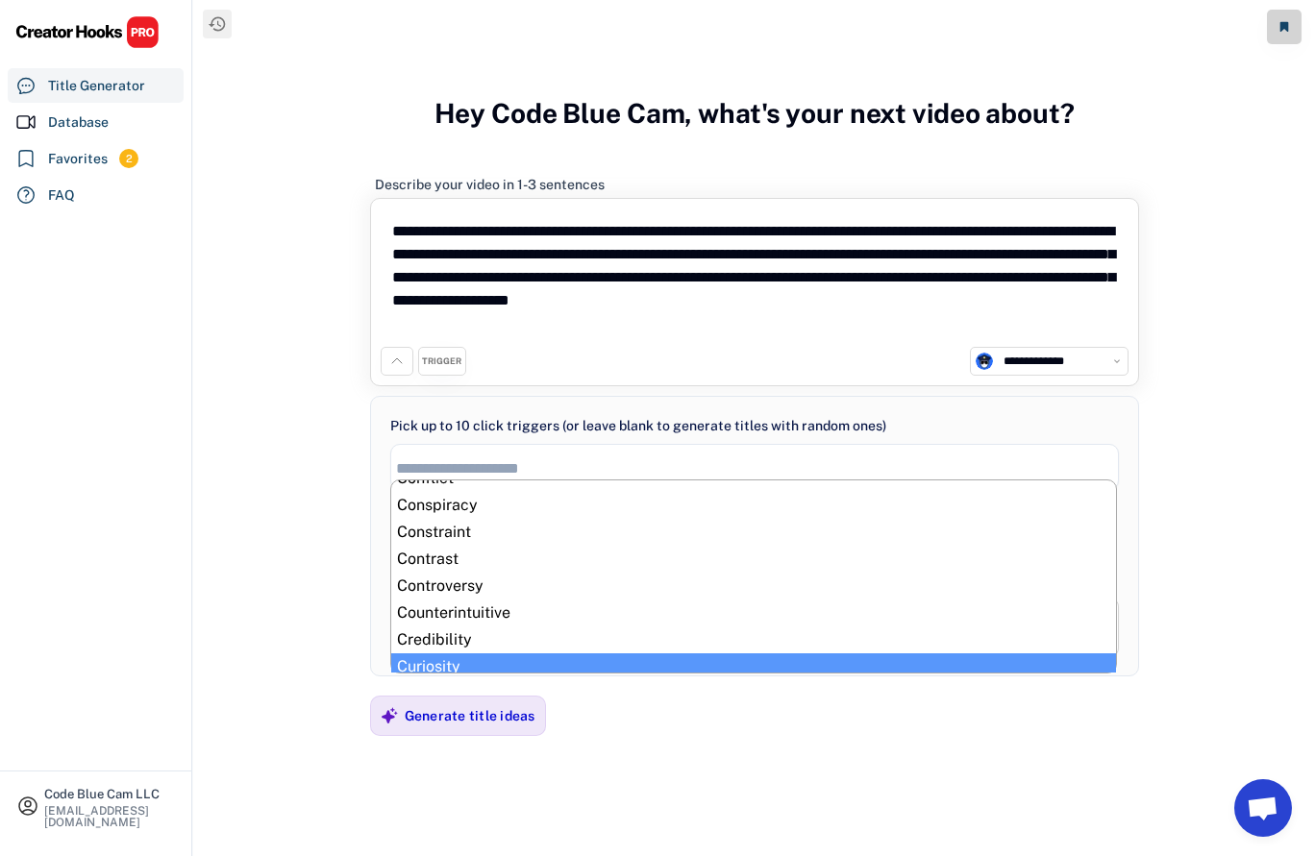 This screenshot has width=1315, height=856. Describe the element at coordinates (754, 586) in the screenshot. I see `li: Controversy` at that location.